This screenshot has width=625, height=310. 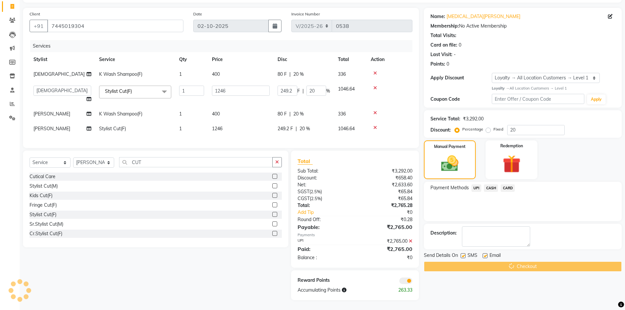 I want to click on strong: Loyalty →, so click(x=500, y=88).